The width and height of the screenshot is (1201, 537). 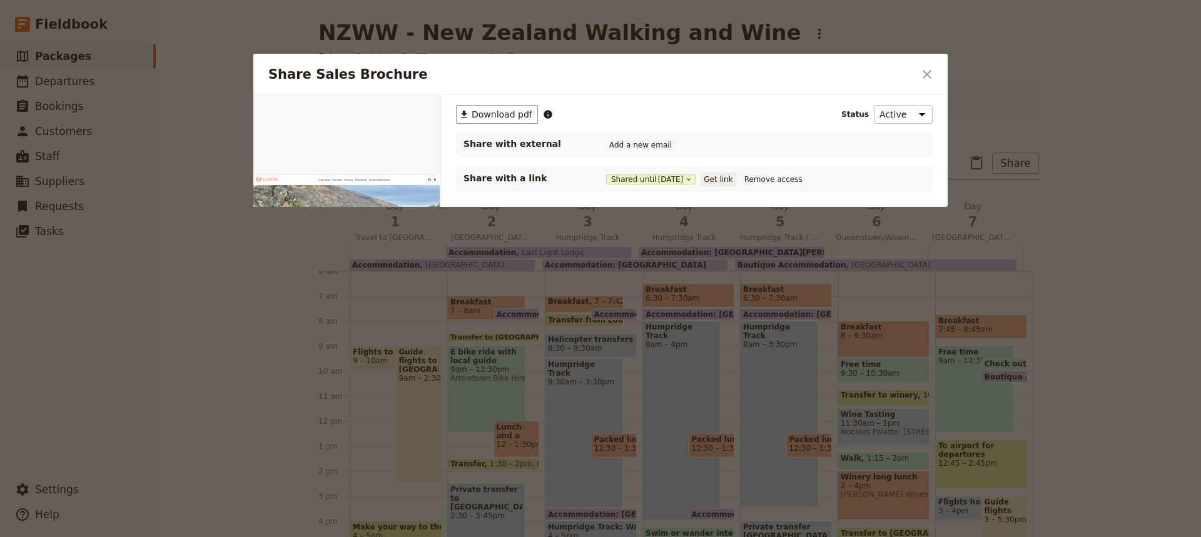 What do you see at coordinates (69, 18) in the screenshot?
I see `img: GirlsTrek logo` at bounding box center [69, 18].